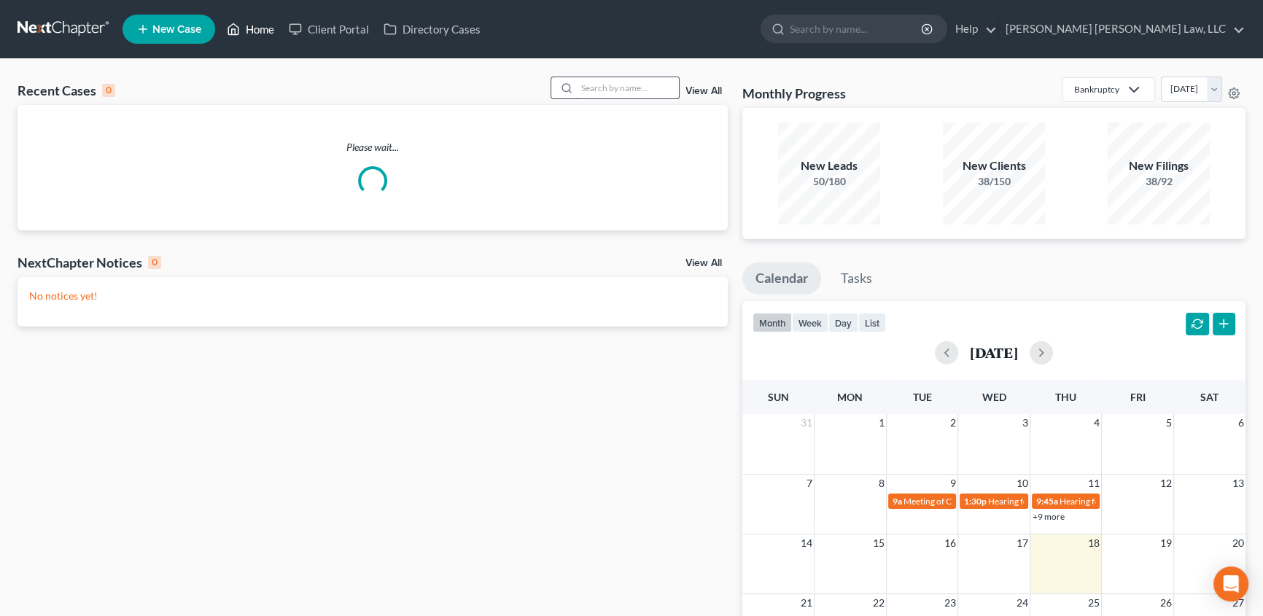 The image size is (1263, 616). Describe the element at coordinates (807, 423) in the screenshot. I see `span: 31` at that location.